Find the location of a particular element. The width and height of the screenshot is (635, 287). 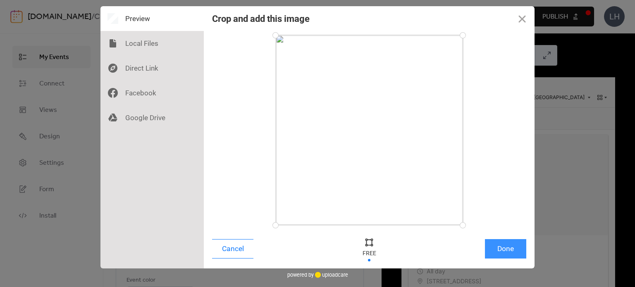

div: powered by is located at coordinates (317, 275).